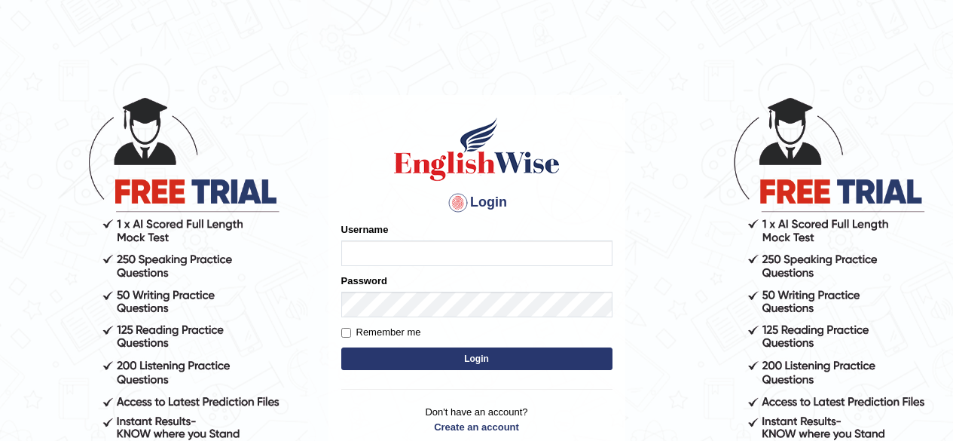  I want to click on label: Remember me, so click(381, 332).